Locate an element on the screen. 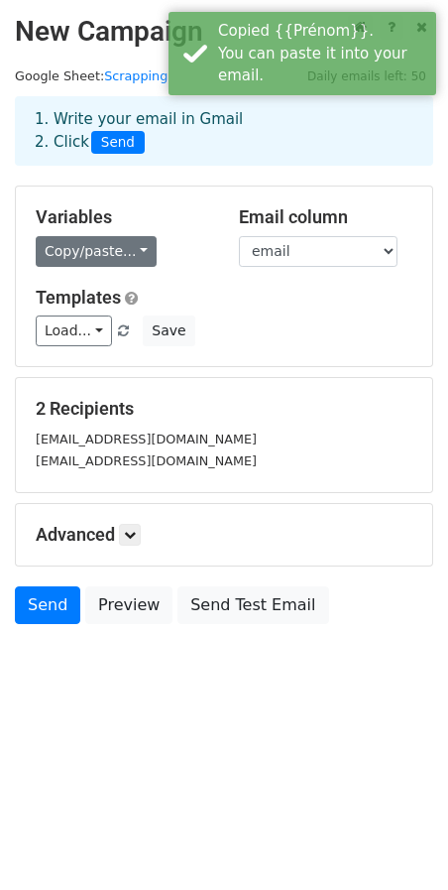  h5: Variables is located at coordinates (122, 217).